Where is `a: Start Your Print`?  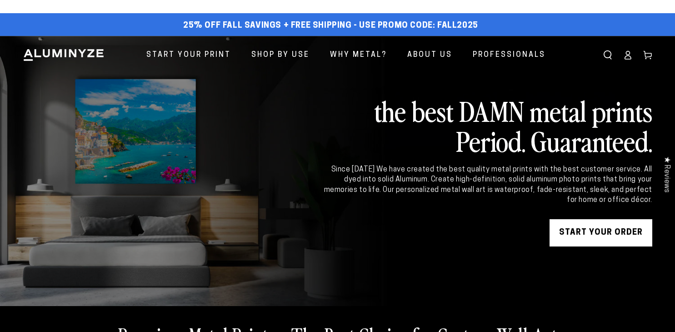
a: Start Your Print is located at coordinates (189, 55).